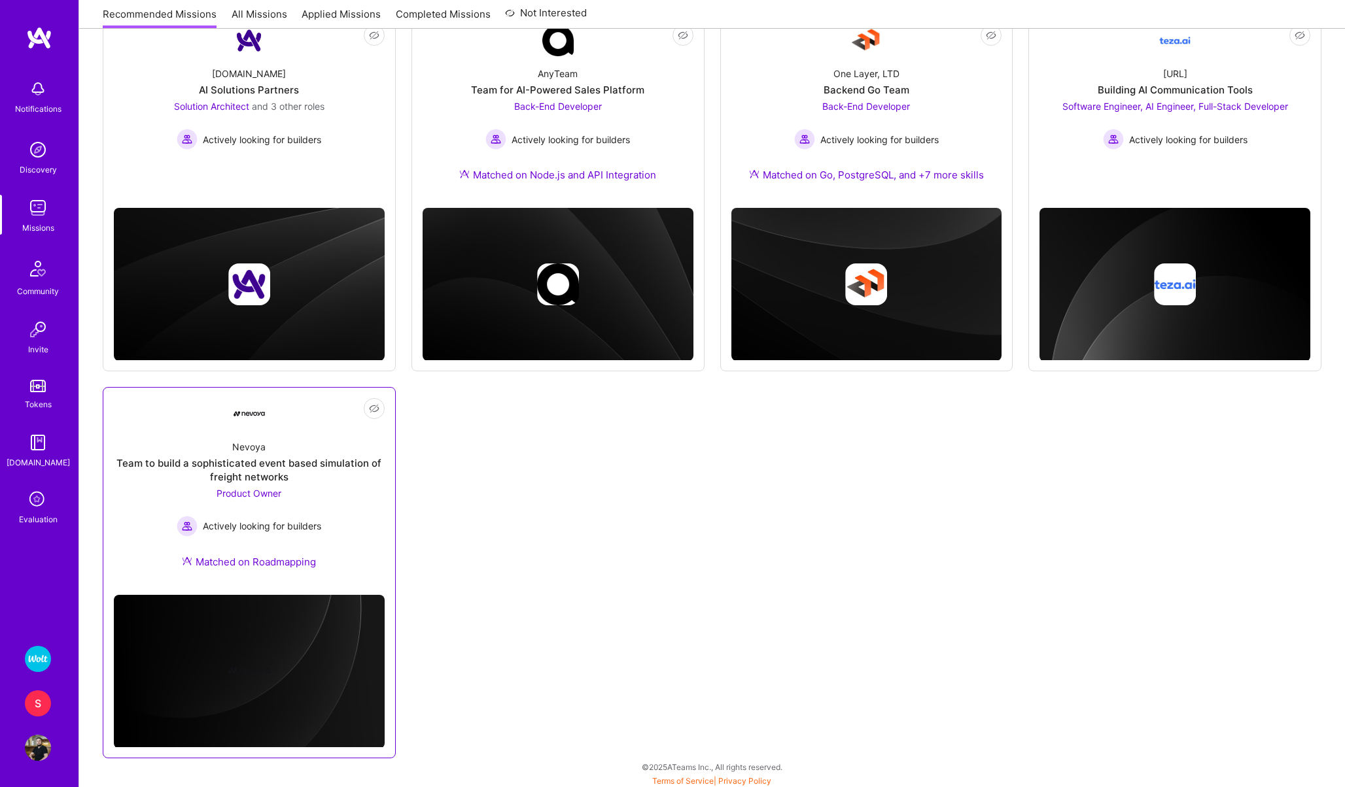  What do you see at coordinates (38, 748) in the screenshot?
I see `a: User Avatar` at bounding box center [38, 748].